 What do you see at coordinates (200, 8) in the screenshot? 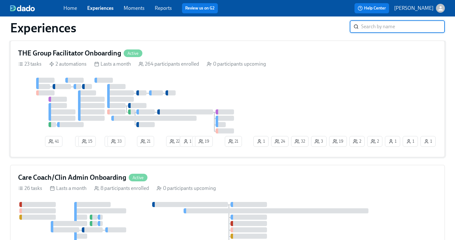
I see `a: Review us on G2` at bounding box center [200, 8].